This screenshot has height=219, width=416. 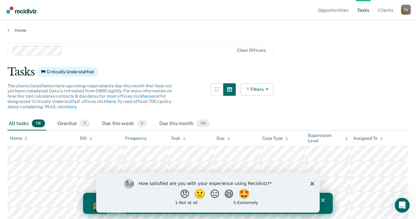 I want to click on div: SID, so click(x=86, y=138).